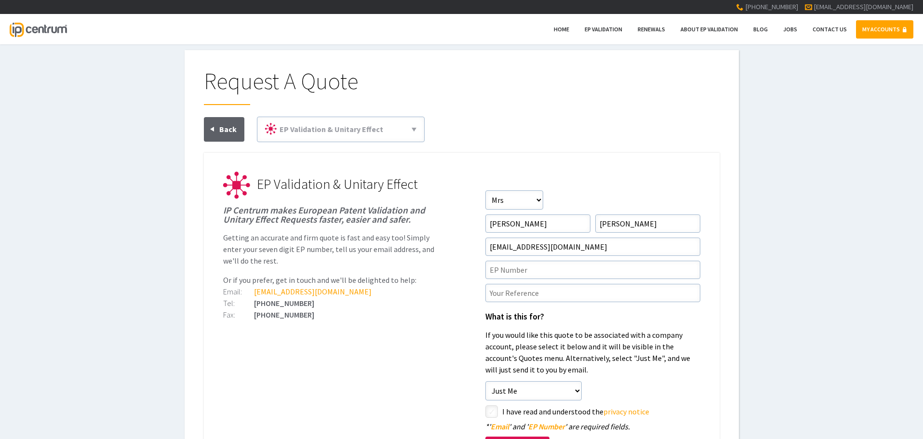  Describe the element at coordinates (709, 29) in the screenshot. I see `a: About EP Validation` at that location.